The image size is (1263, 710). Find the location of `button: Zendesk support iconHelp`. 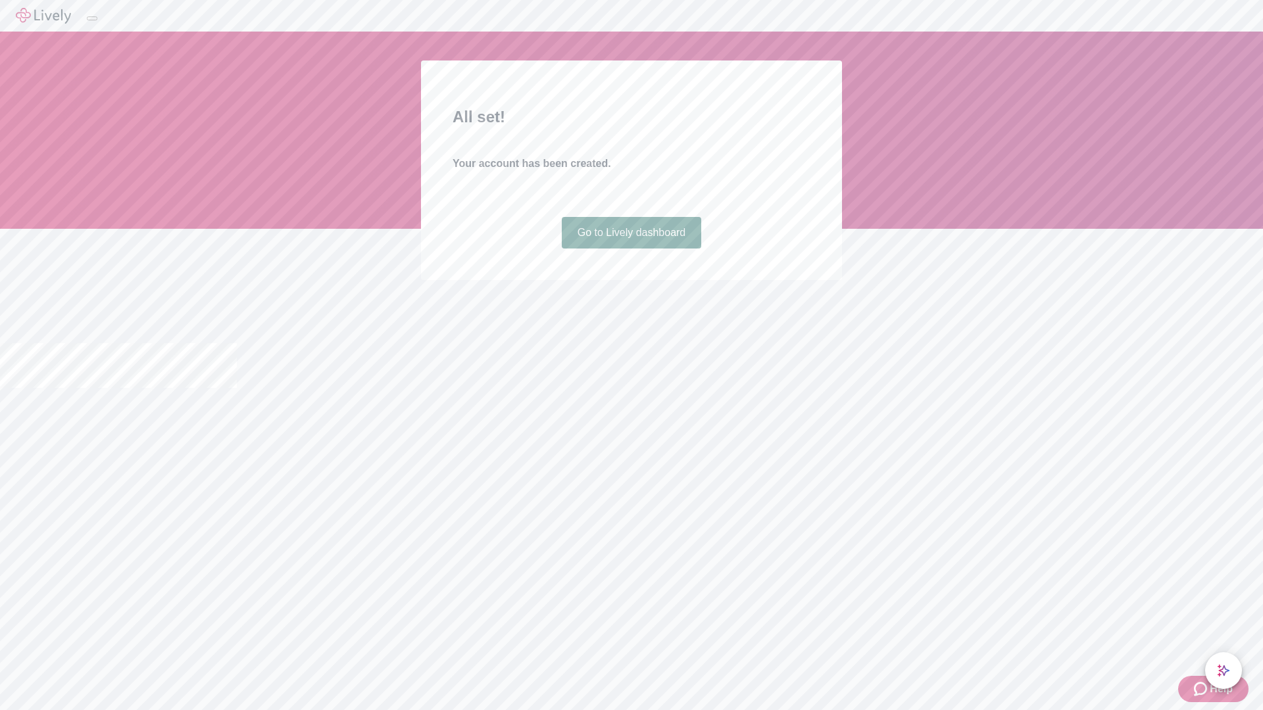

button: Zendesk support iconHelp is located at coordinates (1213, 689).